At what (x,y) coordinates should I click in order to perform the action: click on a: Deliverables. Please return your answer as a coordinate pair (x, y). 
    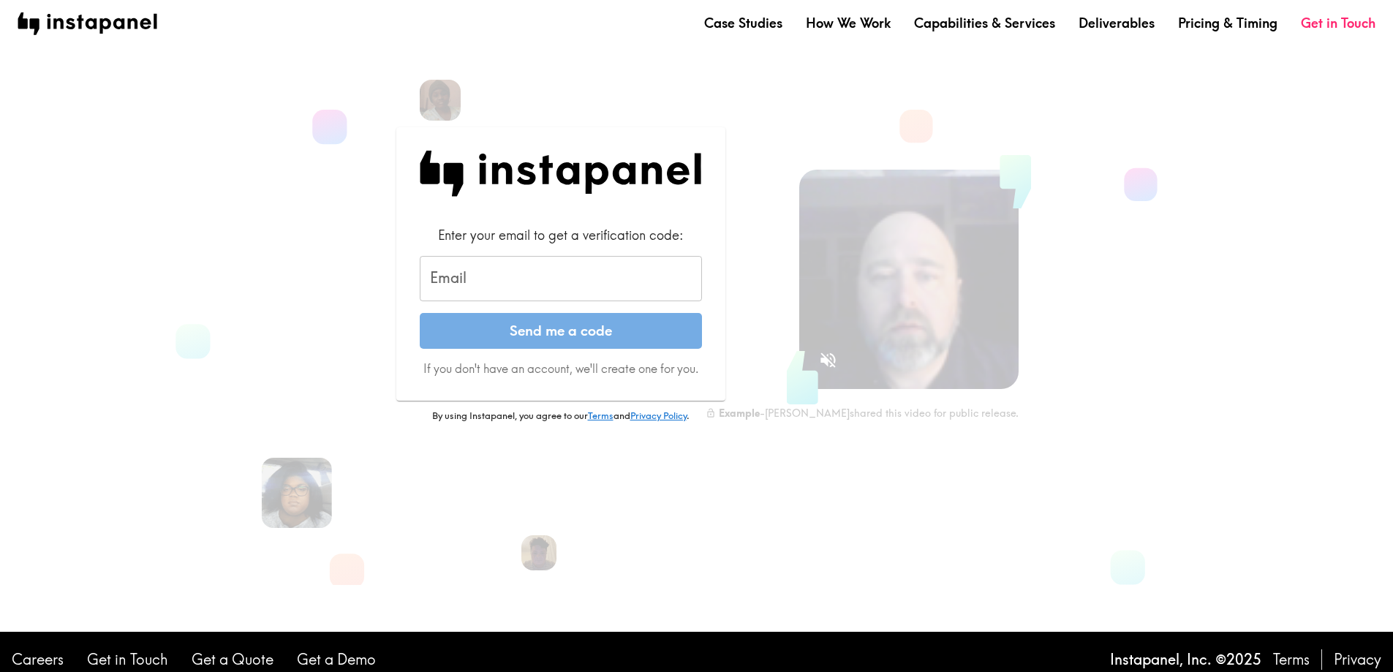
    Looking at the image, I should click on (1116, 23).